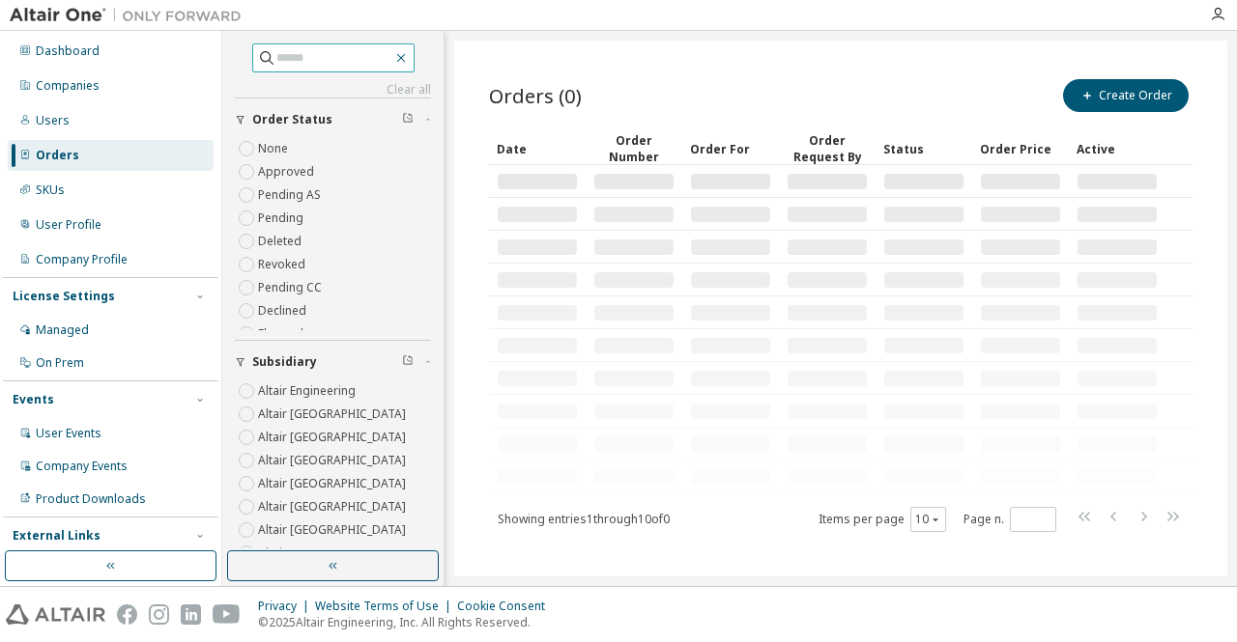 The width and height of the screenshot is (1237, 642). Describe the element at coordinates (537, 149) in the screenshot. I see `div: Date` at that location.